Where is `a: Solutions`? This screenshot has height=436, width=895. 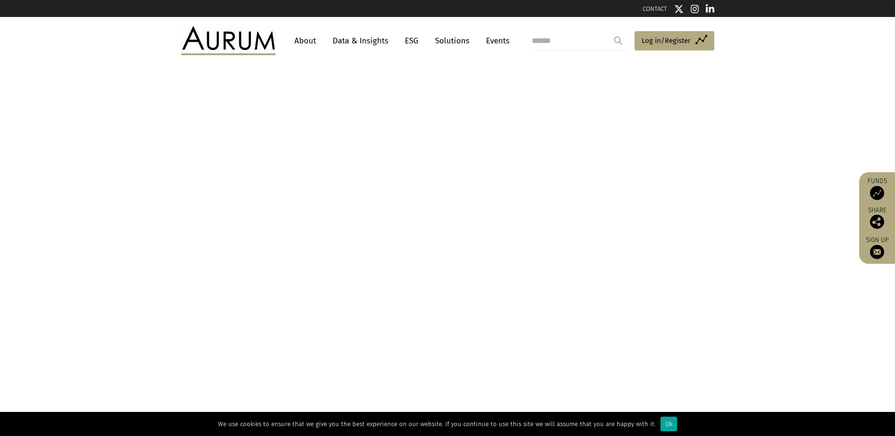
a: Solutions is located at coordinates (452, 41).